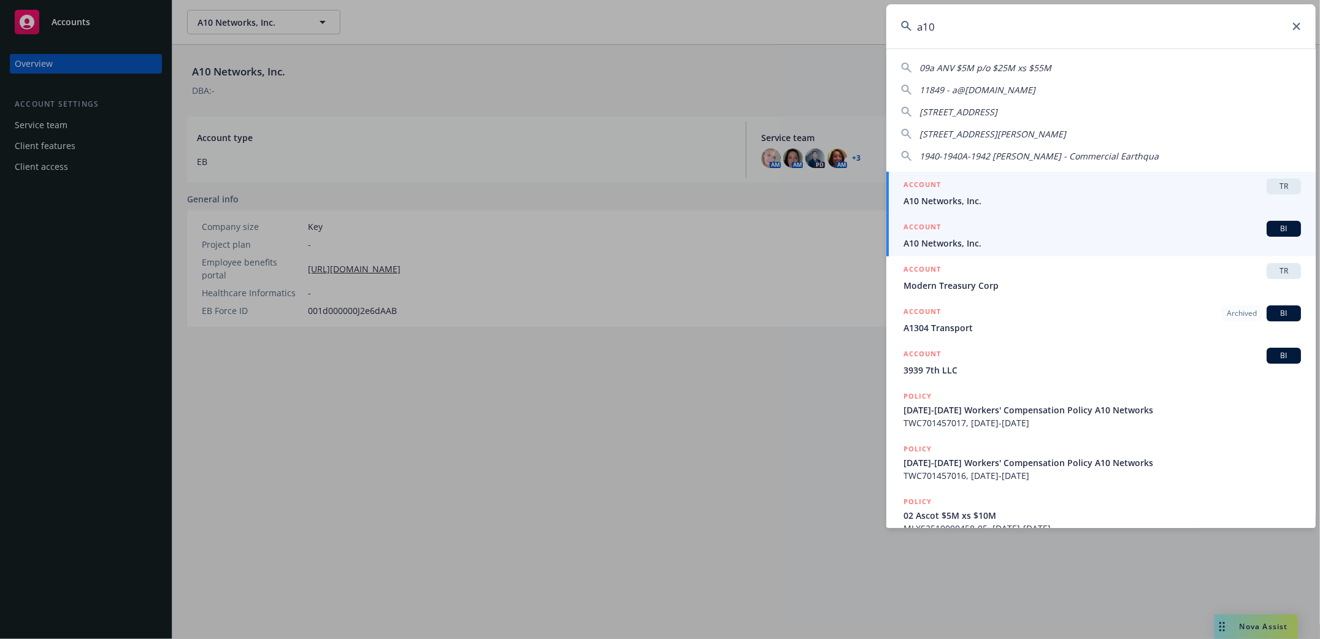 This screenshot has width=1320, height=639. Describe the element at coordinates (1101, 193) in the screenshot. I see `a: ACCOUNTTRA10 Networks, Inc.` at that location.